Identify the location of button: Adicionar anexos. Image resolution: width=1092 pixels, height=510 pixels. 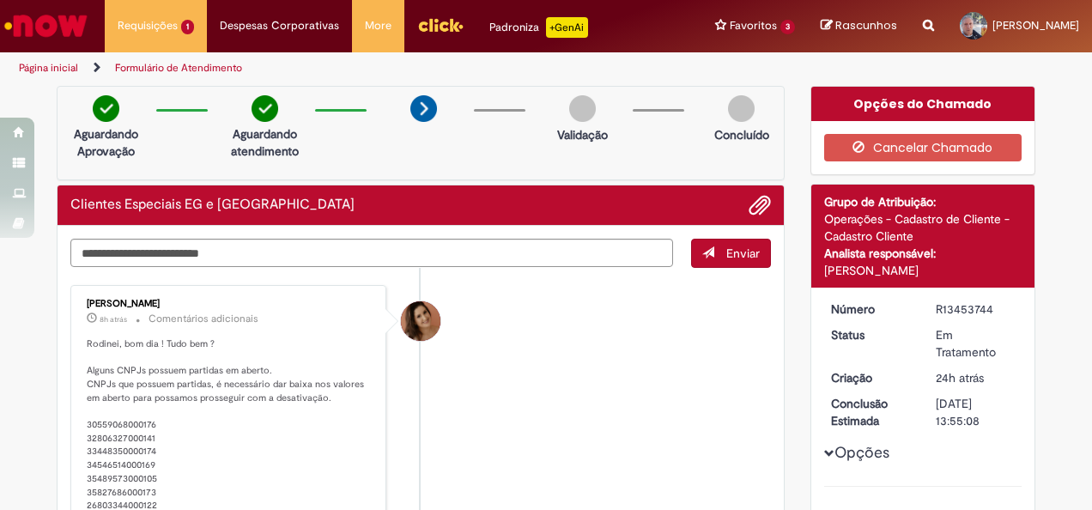
(760, 205).